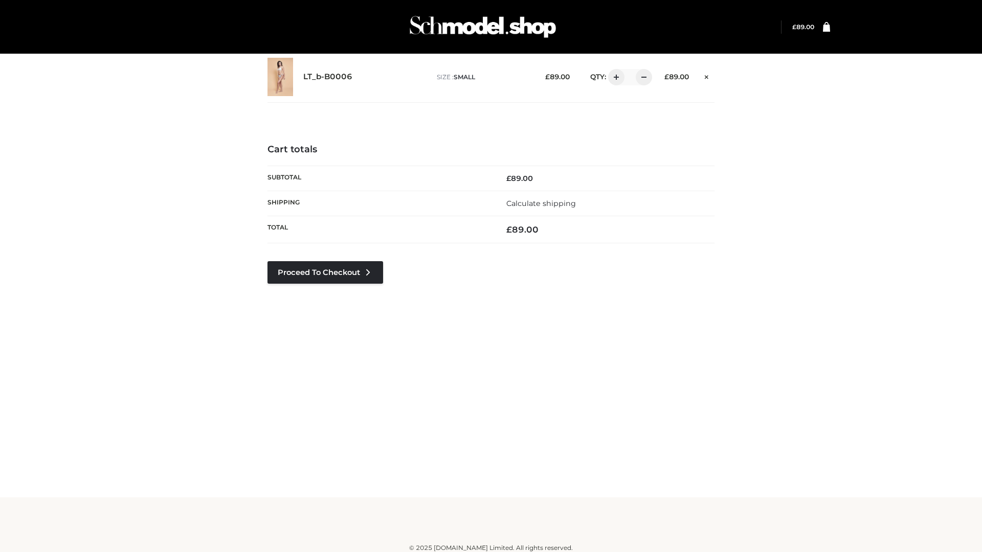  What do you see at coordinates (803, 27) in the screenshot?
I see `a: £89.00` at bounding box center [803, 27].